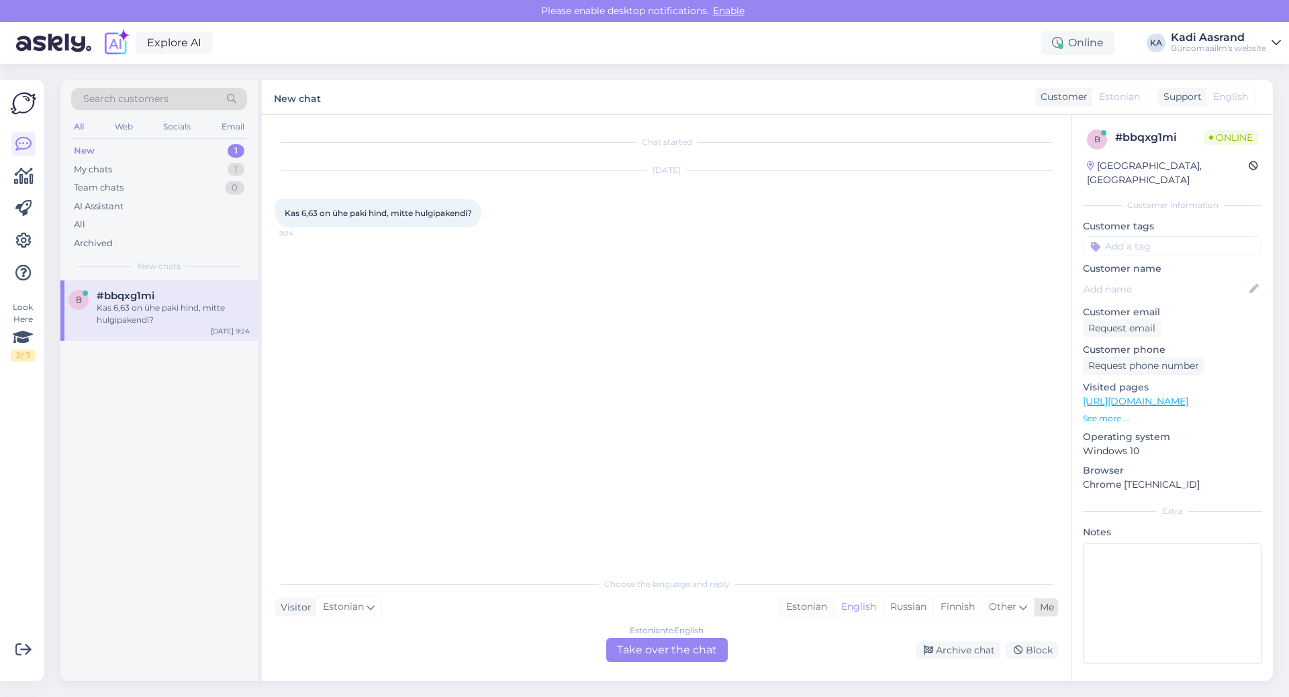 Image resolution: width=1289 pixels, height=697 pixels. What do you see at coordinates (1218, 38) in the screenshot?
I see `div: Kadi Aasrand` at bounding box center [1218, 38].